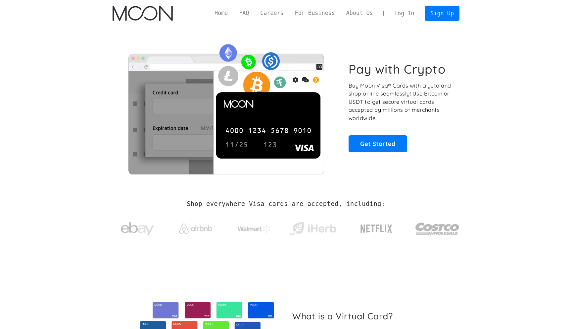 The height and width of the screenshot is (329, 572). What do you see at coordinates (377, 227) in the screenshot?
I see `a: Netflix` at bounding box center [377, 227].